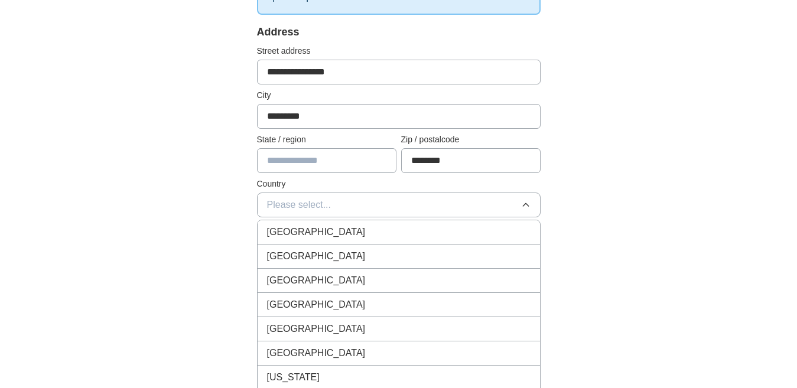 The height and width of the screenshot is (388, 797). Describe the element at coordinates (399, 51) in the screenshot. I see `label: Street address` at that location.